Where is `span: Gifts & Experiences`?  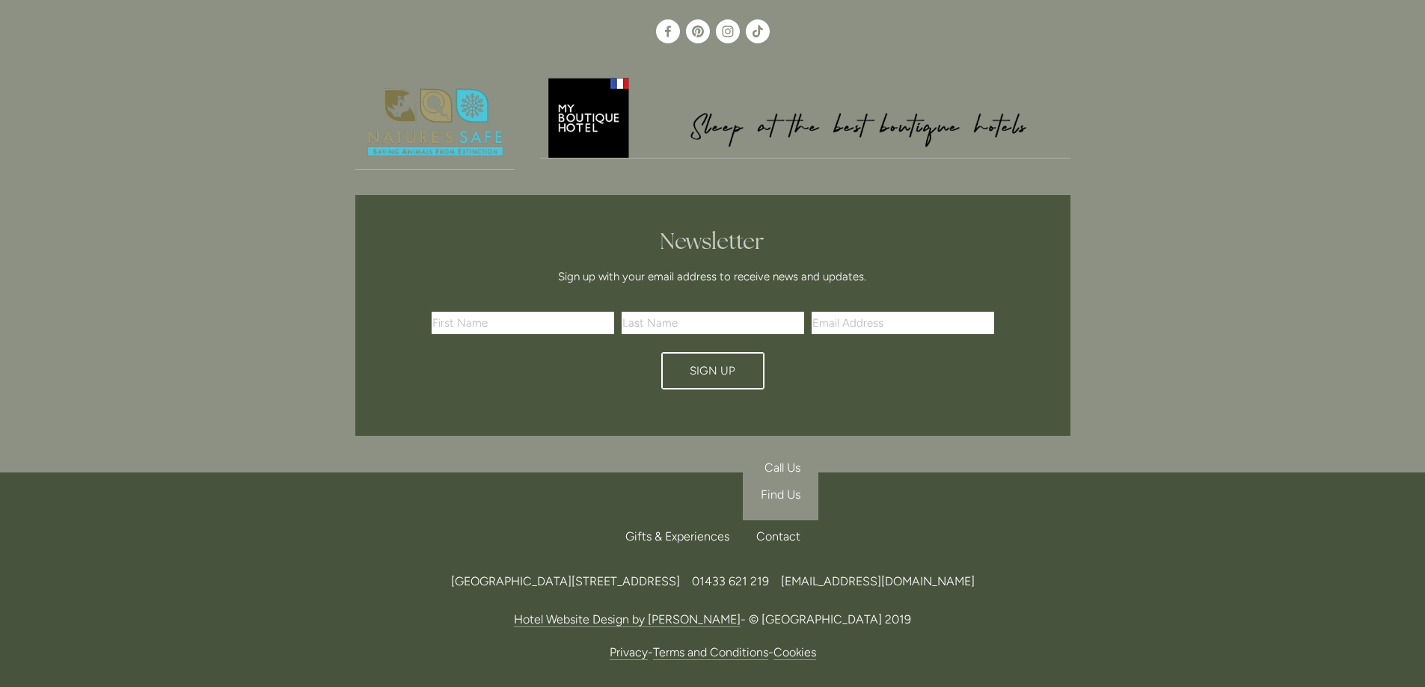 span: Gifts & Experiences is located at coordinates (677, 536).